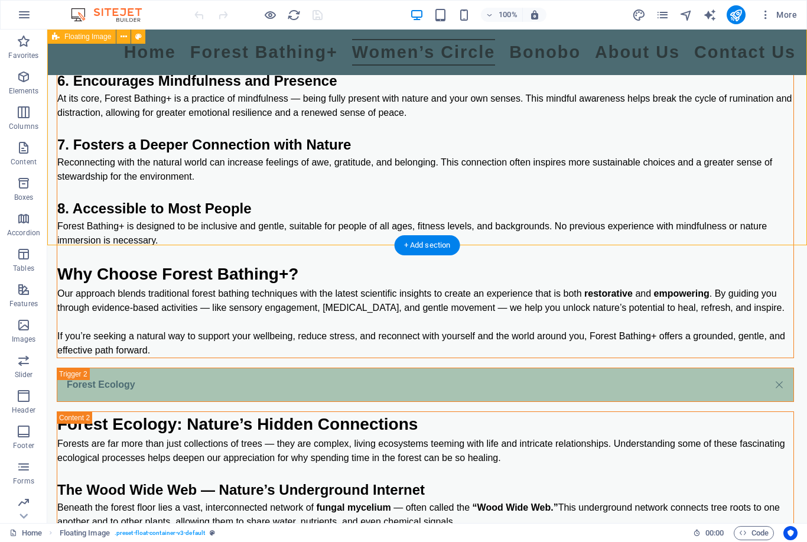 The height and width of the screenshot is (542, 807). Describe the element at coordinates (427, 245) in the screenshot. I see `div: + Add section` at that location.